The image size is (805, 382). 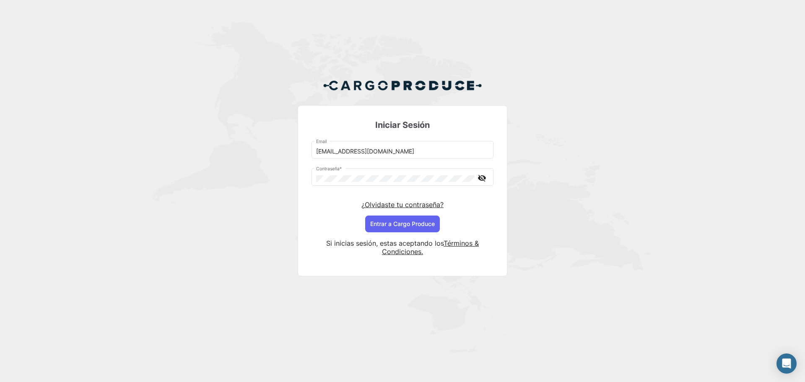 I want to click on button: Entrar a Cargo Produce, so click(x=403, y=224).